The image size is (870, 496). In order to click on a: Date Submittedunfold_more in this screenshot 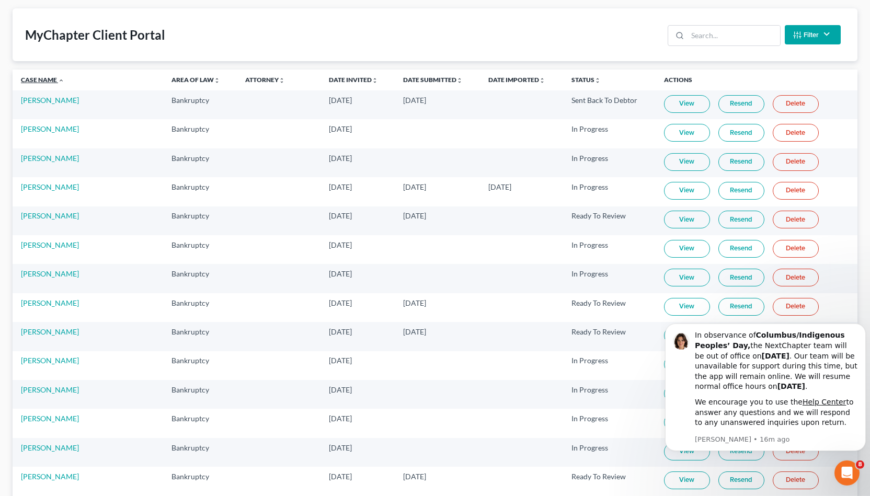, I will do `click(433, 79)`.